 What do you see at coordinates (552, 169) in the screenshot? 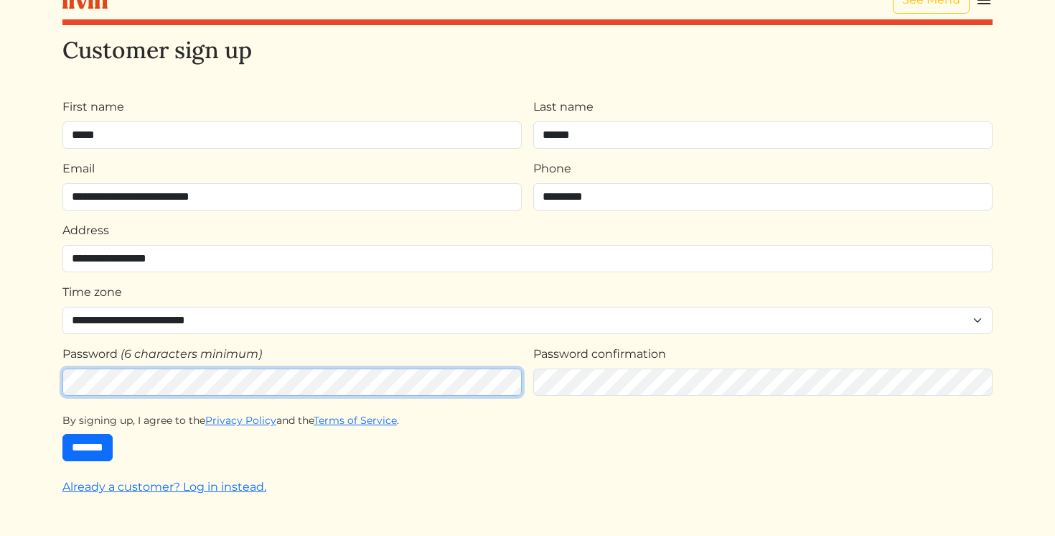
I see `label: Phone` at bounding box center [552, 169].